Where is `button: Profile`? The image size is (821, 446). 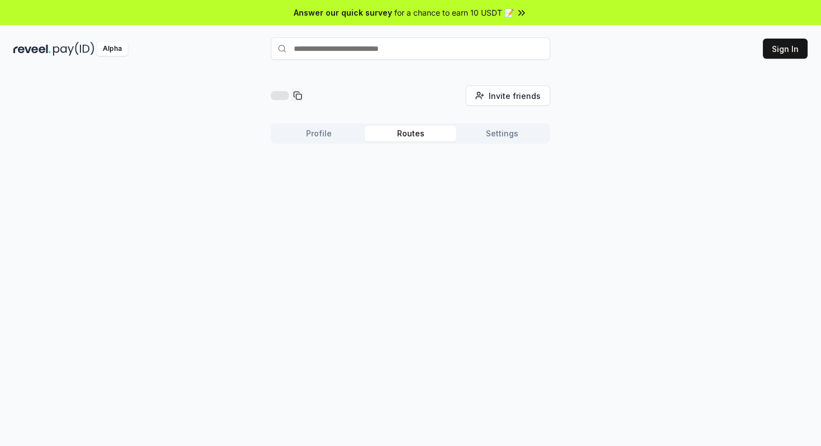 button: Profile is located at coordinates (319, 133).